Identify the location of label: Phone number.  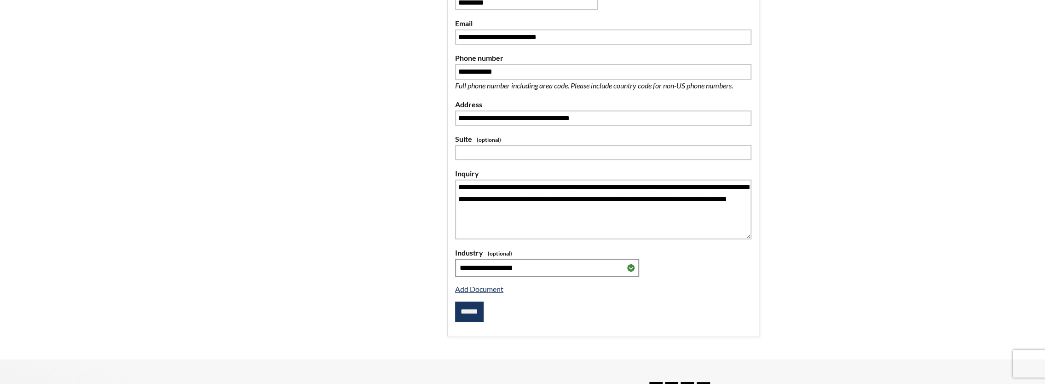
(604, 58).